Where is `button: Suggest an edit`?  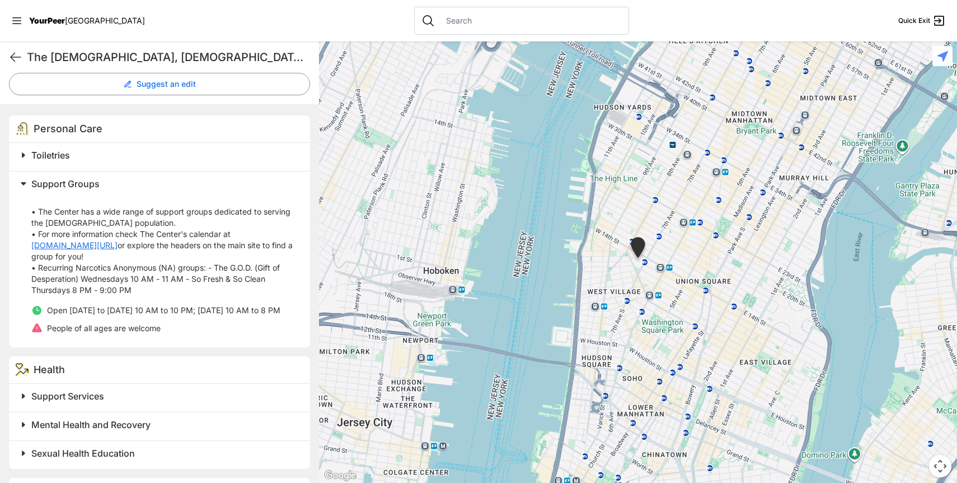
button: Suggest an edit is located at coordinates (160, 84).